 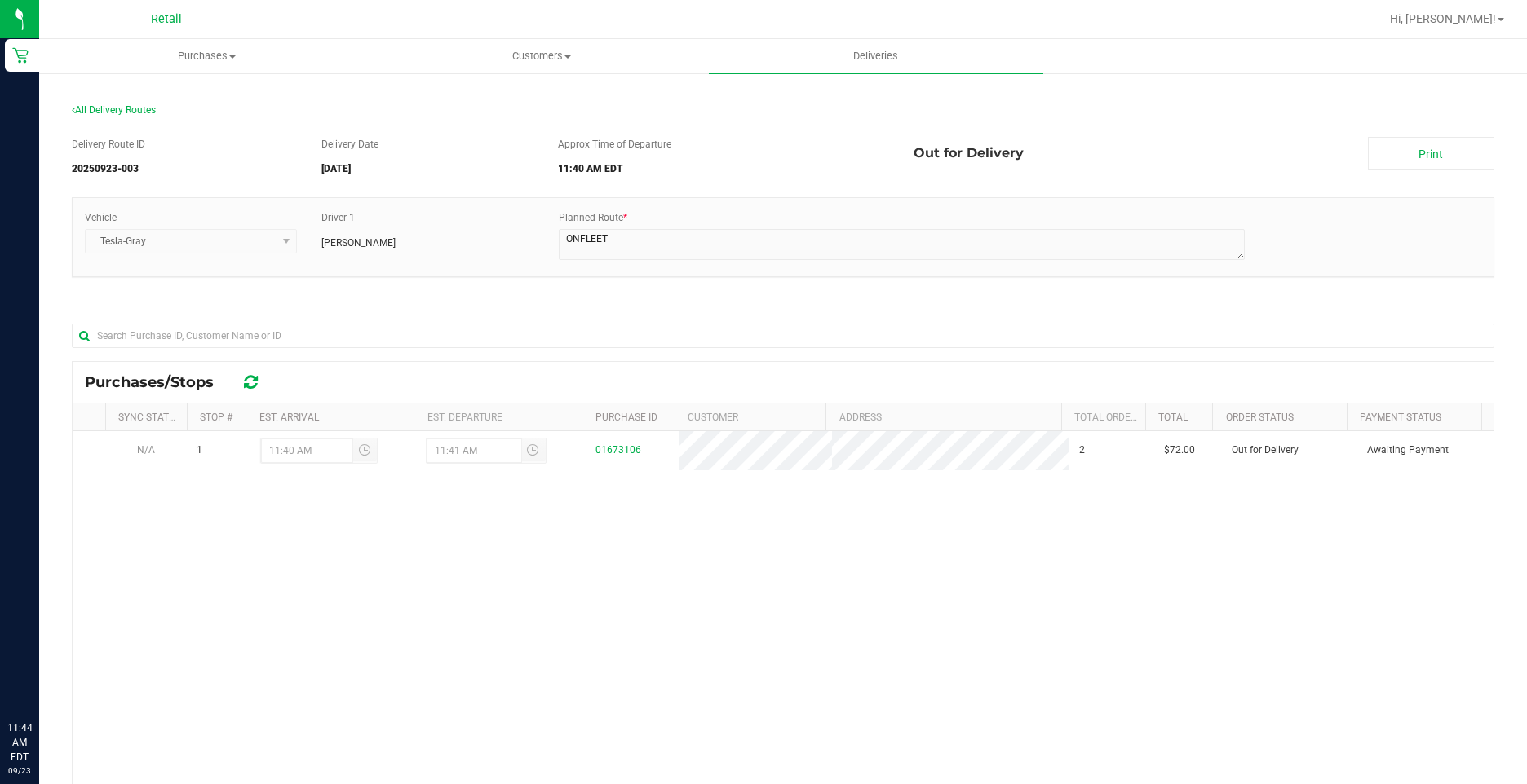 What do you see at coordinates (614, 144) in the screenshot?
I see `label: Approx Time of Departure` at bounding box center [614, 144].